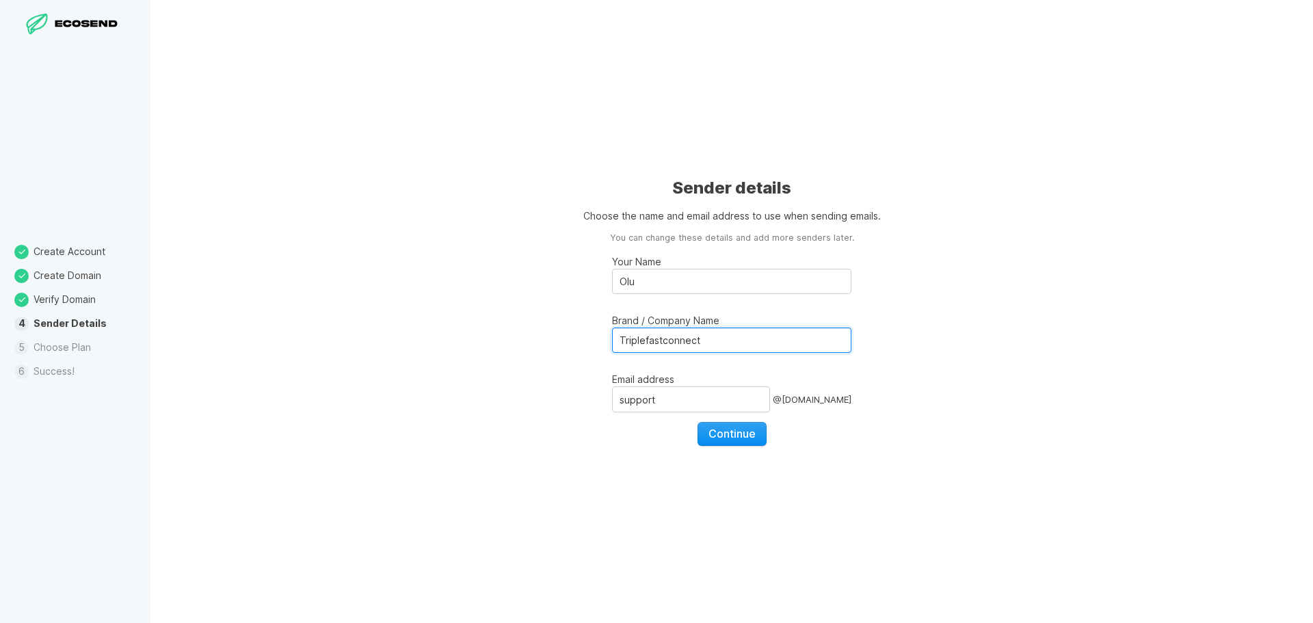 This screenshot has height=623, width=1313. What do you see at coordinates (731, 433) in the screenshot?
I see `span: Continue` at bounding box center [731, 433].